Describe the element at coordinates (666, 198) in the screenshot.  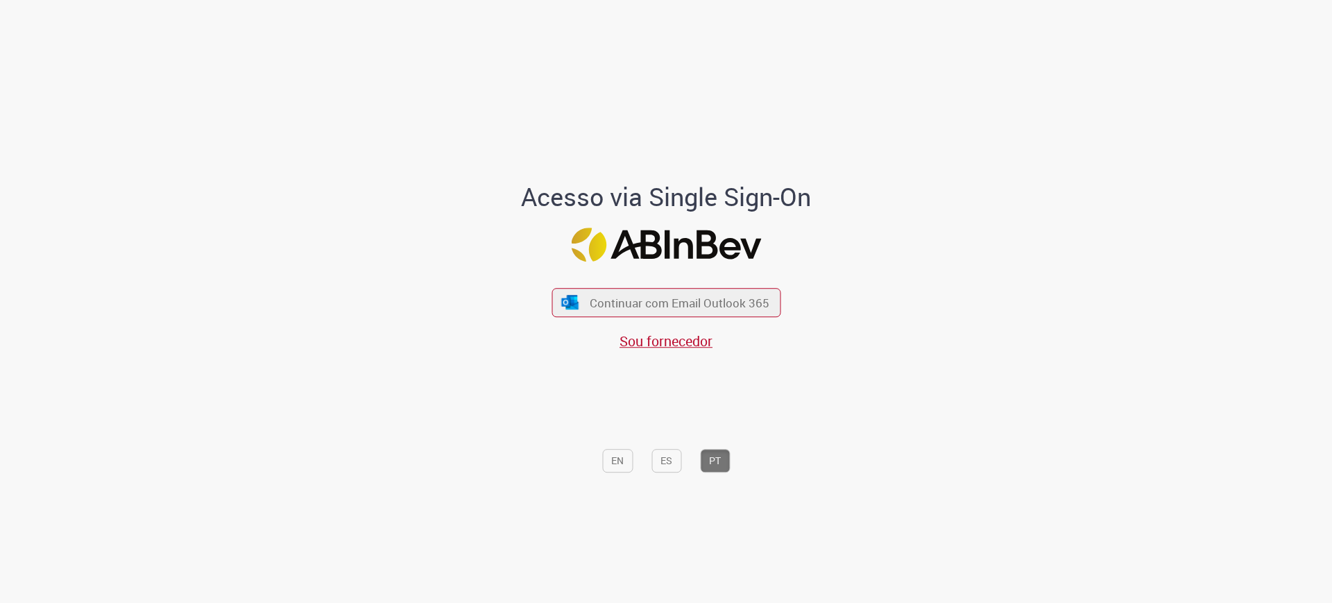
I see `h1: Acesso via Single Sign-On` at that location.